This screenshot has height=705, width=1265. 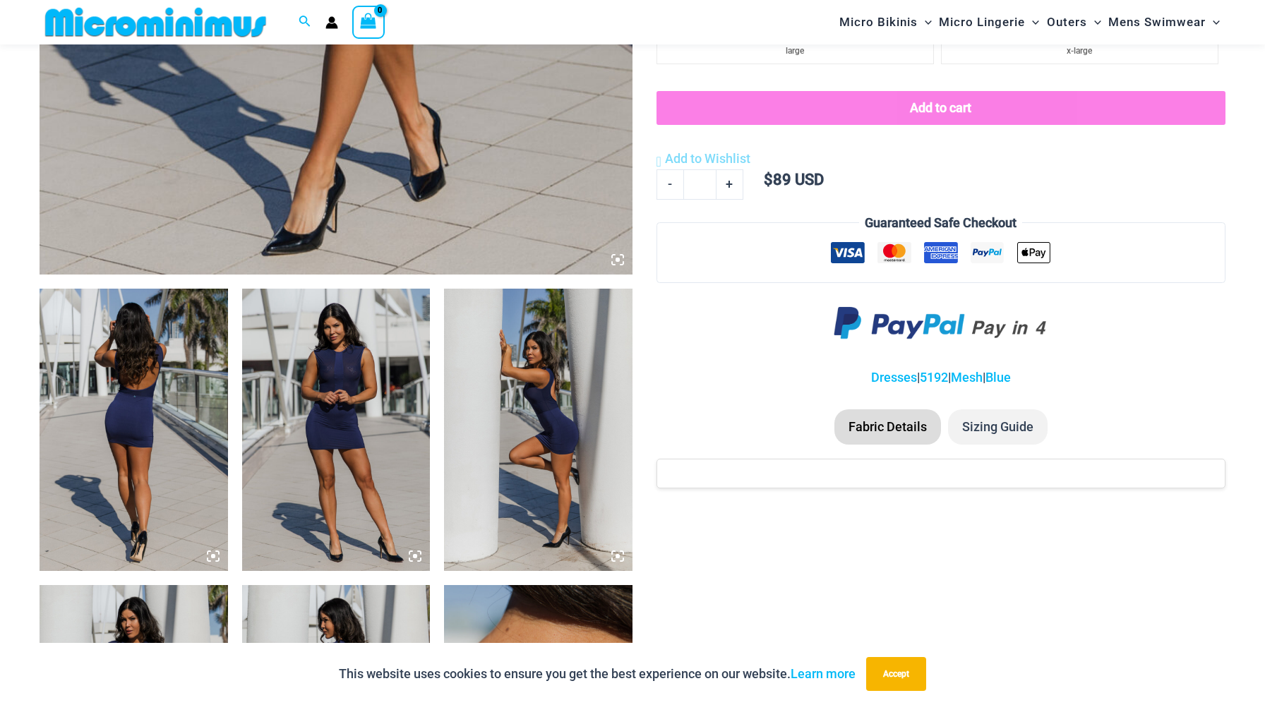 What do you see at coordinates (1080, 50) in the screenshot?
I see `li: x-large` at bounding box center [1080, 50].